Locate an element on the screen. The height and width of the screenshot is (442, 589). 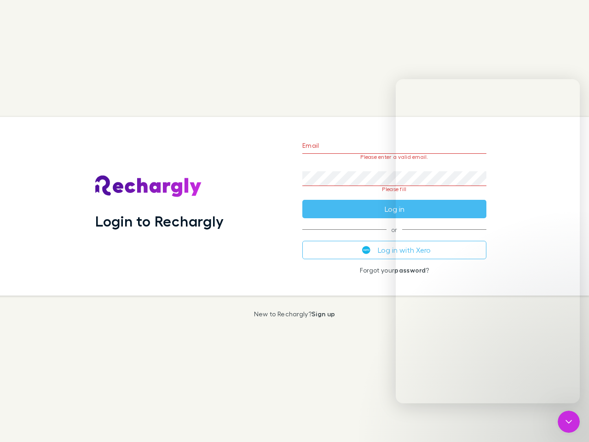
button: Log in with Xero is located at coordinates (394, 250).